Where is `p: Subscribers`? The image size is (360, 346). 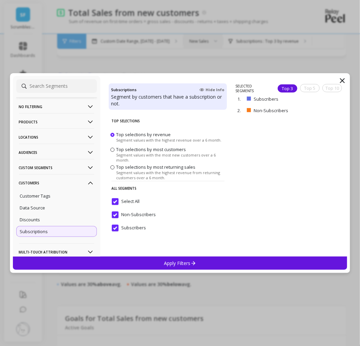
p: Subscribers is located at coordinates (282, 99).